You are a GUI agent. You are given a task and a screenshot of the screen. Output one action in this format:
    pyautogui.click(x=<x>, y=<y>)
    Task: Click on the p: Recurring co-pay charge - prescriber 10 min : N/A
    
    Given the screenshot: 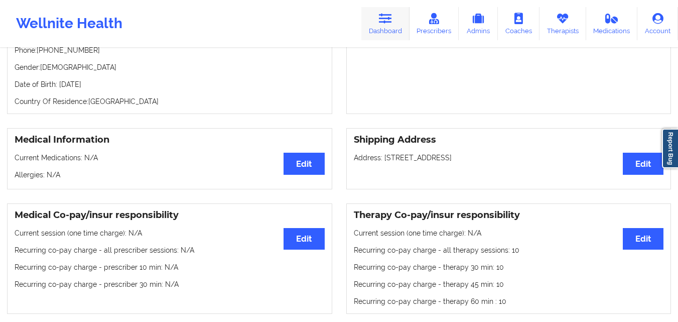 What is the action you would take?
    pyautogui.click(x=170, y=267)
    